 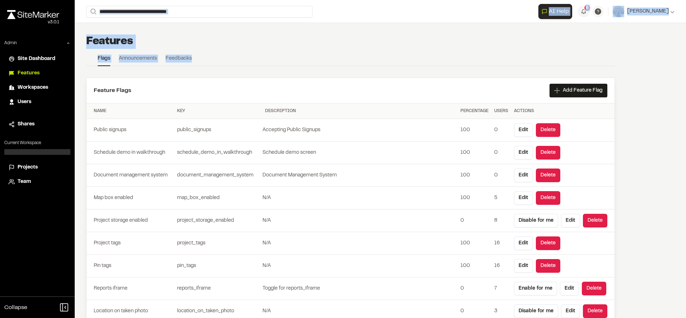 What do you see at coordinates (37, 124) in the screenshot?
I see `a: Shares` at bounding box center [37, 124].